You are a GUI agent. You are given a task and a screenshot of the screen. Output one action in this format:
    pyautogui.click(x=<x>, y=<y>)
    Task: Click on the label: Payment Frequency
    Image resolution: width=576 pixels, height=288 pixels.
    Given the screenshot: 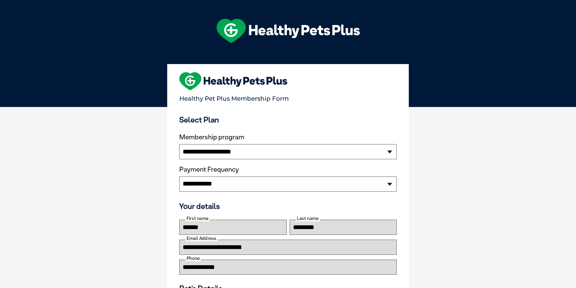 What is the action you would take?
    pyautogui.click(x=209, y=170)
    